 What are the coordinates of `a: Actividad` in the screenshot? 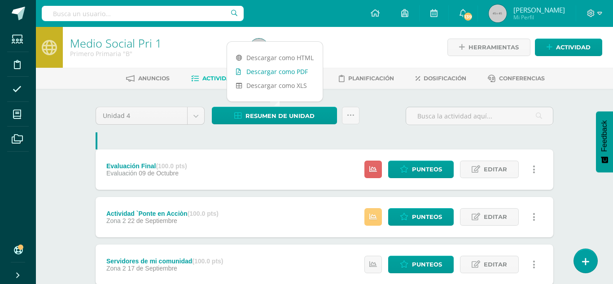 It's located at (569, 47).